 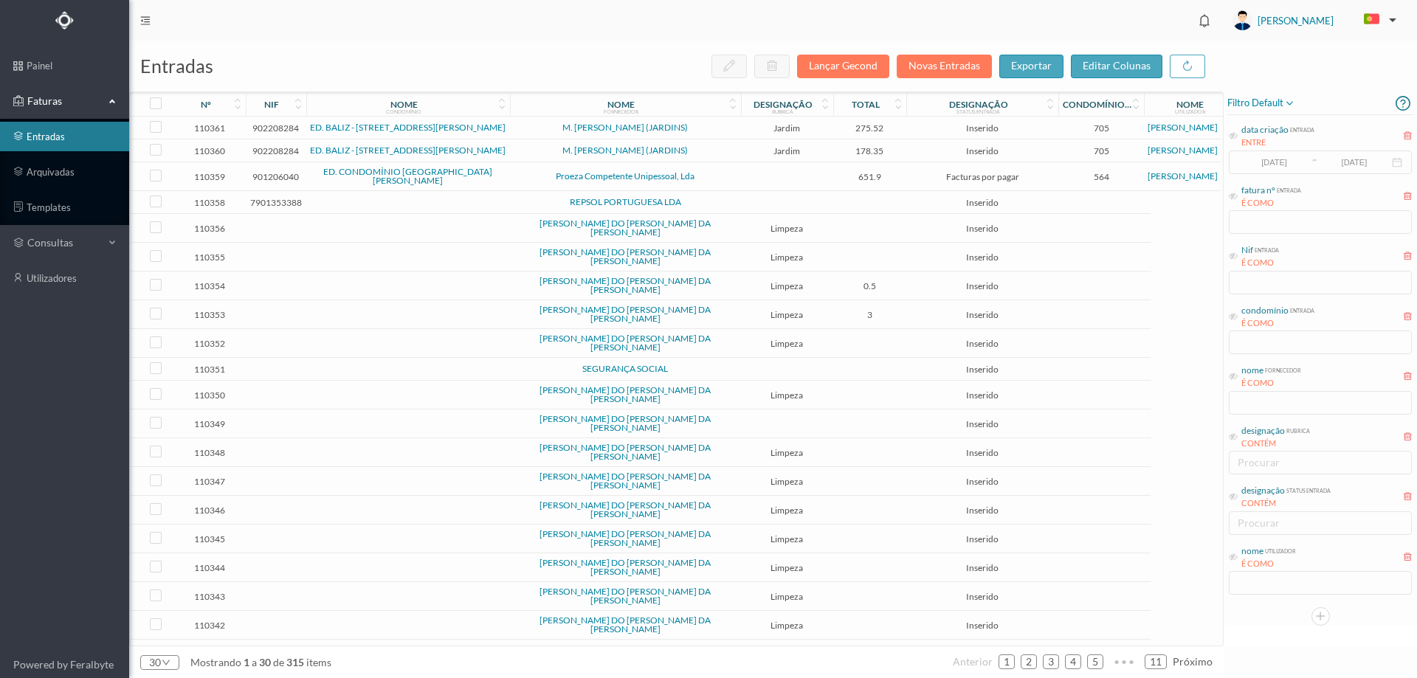 I want to click on button: exportar, so click(x=1031, y=66).